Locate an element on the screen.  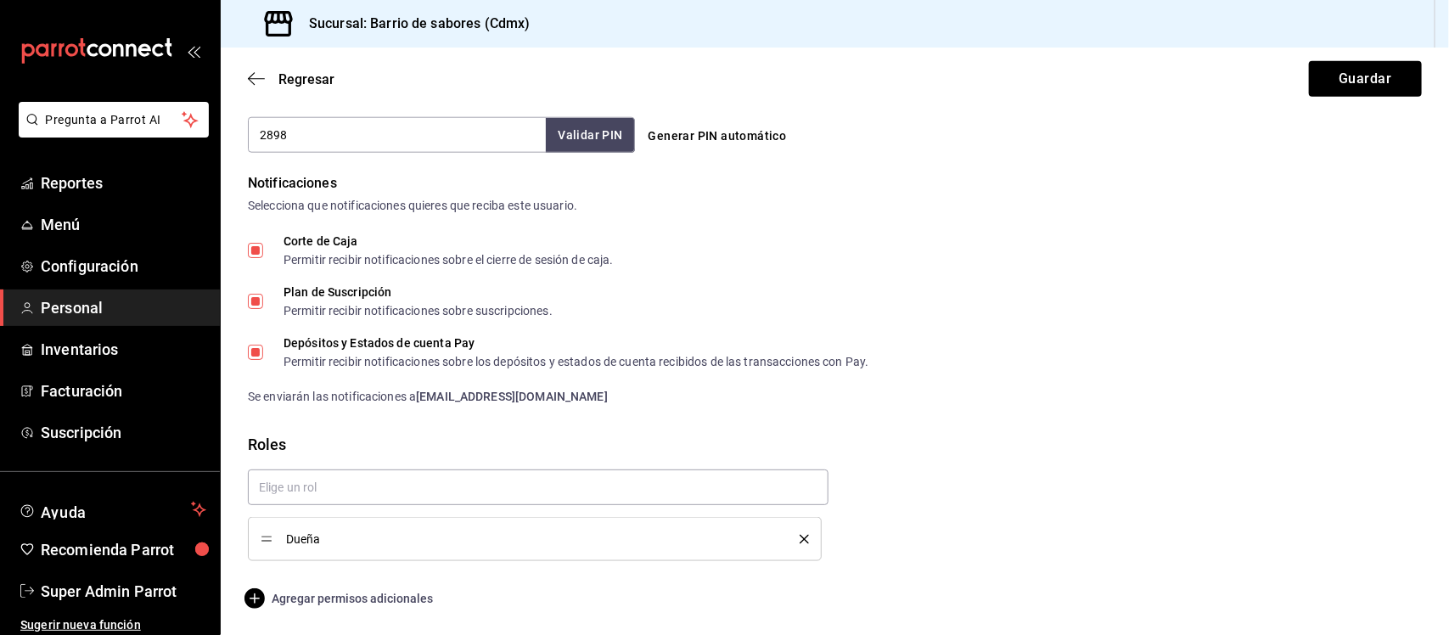
div: Permitir recibir notificaciones sobre suscripciones. is located at coordinates (418, 311).